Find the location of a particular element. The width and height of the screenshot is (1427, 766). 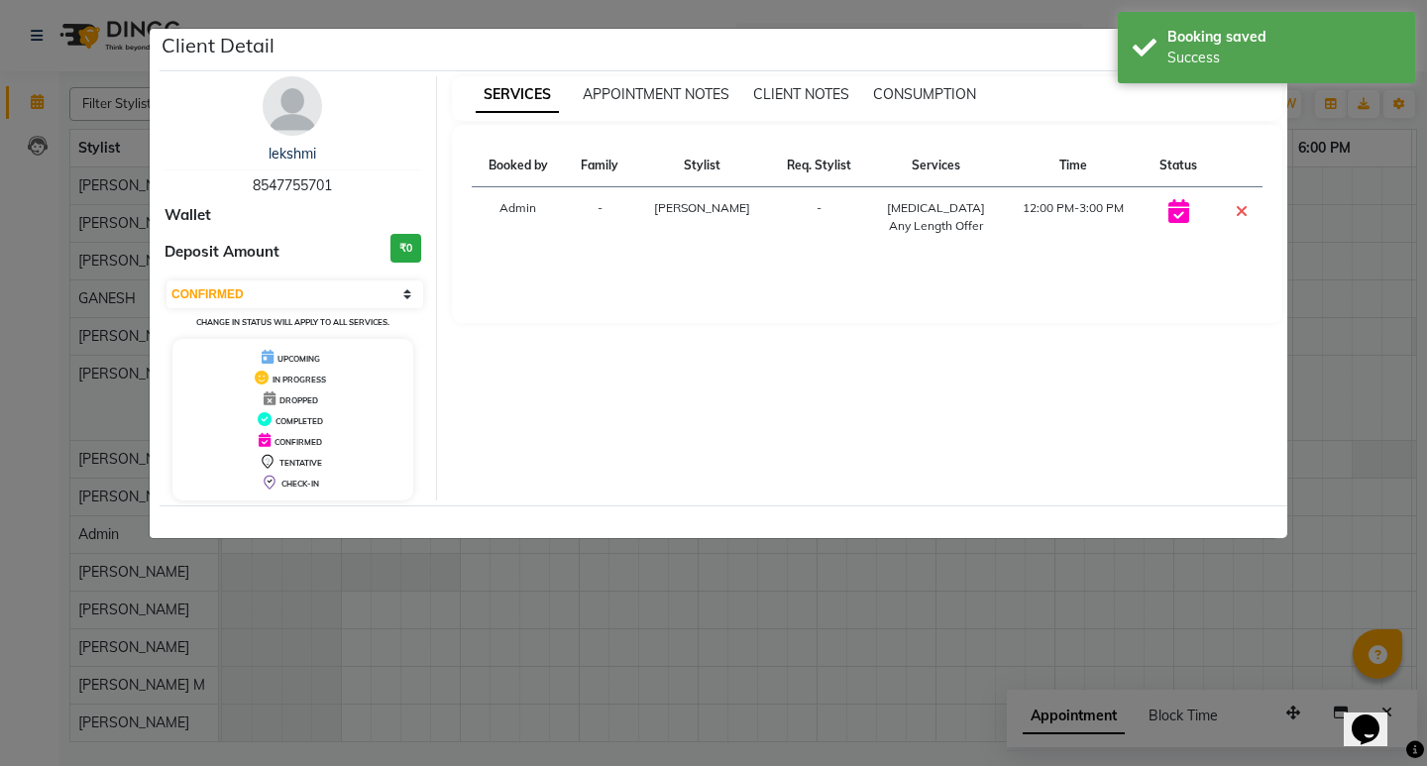

th: Status is located at coordinates (1179, 166).